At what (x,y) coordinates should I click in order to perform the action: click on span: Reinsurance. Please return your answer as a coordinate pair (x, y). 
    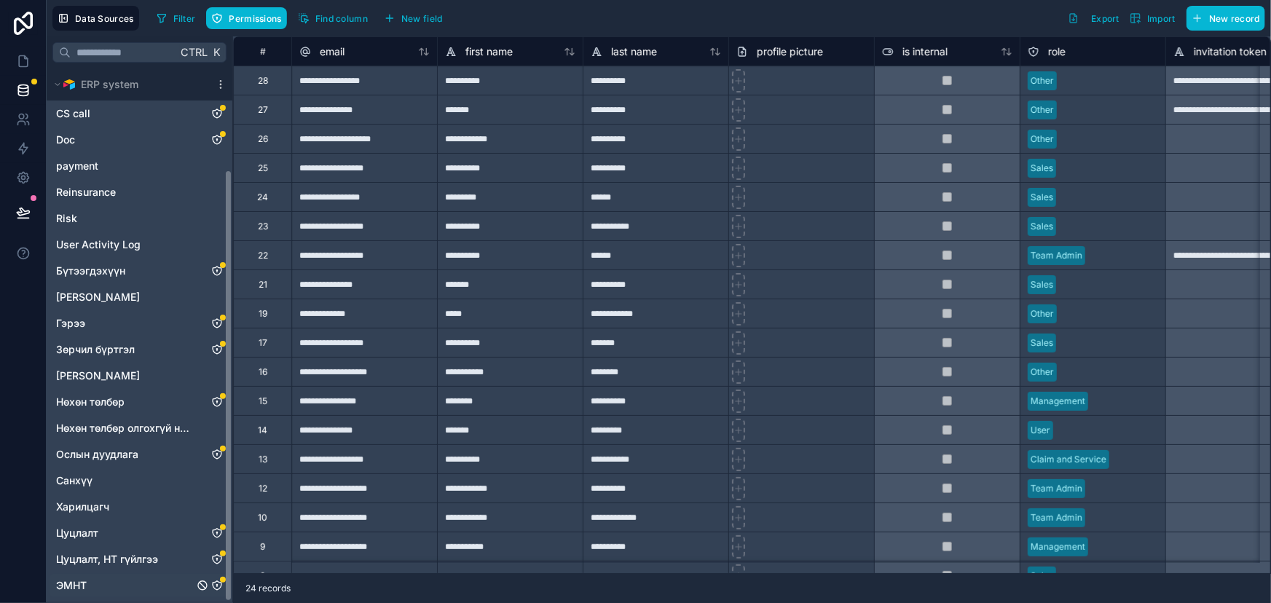
    Looking at the image, I should click on (86, 192).